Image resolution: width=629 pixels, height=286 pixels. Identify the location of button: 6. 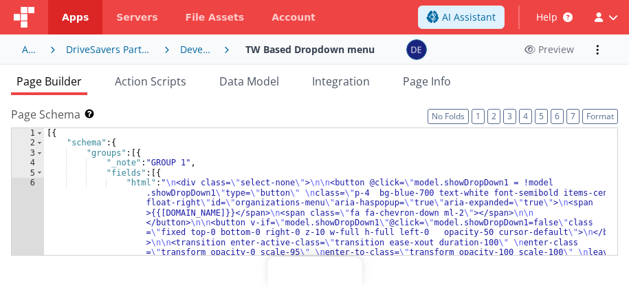
(557, 116).